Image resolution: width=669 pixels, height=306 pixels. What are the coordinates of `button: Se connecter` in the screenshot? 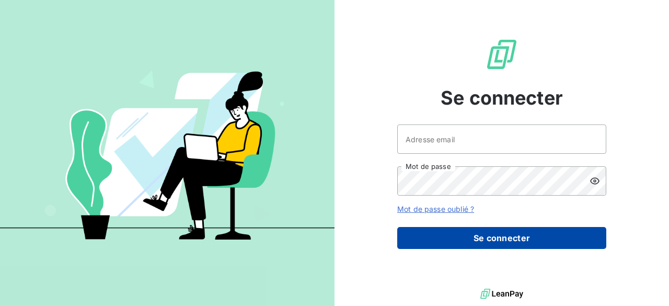 It's located at (502, 238).